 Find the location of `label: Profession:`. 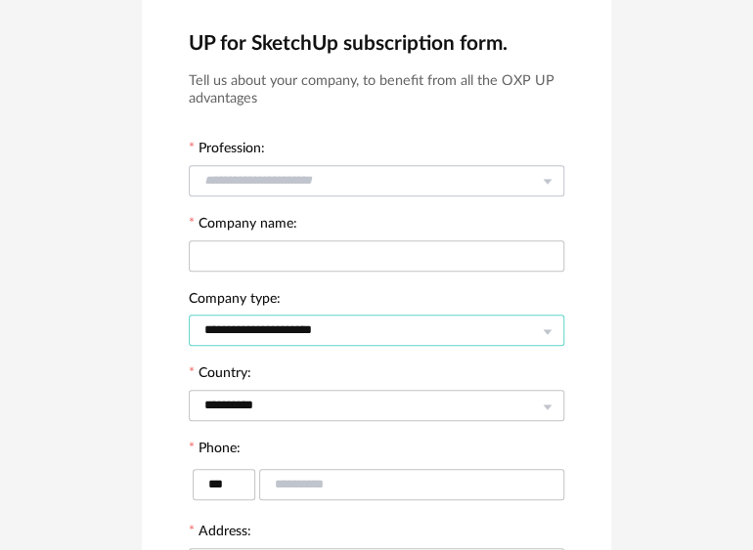

label: Profession: is located at coordinates (227, 151).